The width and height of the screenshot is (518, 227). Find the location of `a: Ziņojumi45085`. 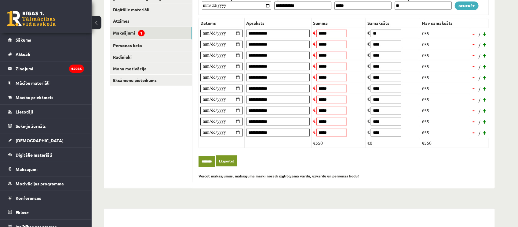

a: Ziņojumi45085 is located at coordinates (46, 68).